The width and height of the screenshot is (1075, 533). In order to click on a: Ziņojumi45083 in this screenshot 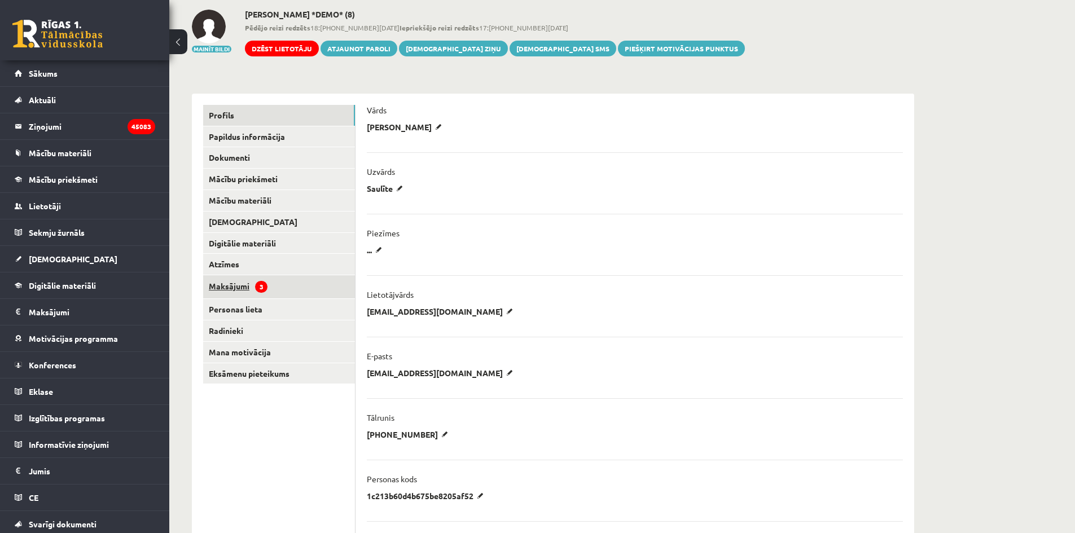, I will do `click(85, 126)`.